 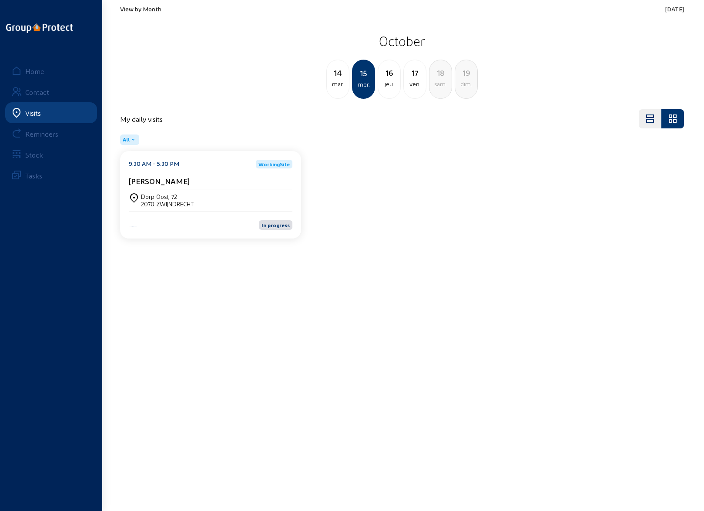 I want to click on span: All, so click(x=126, y=140).